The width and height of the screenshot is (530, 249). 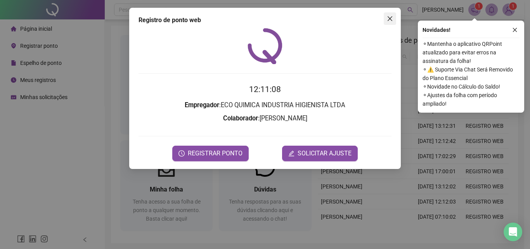 What do you see at coordinates (265, 105) in the screenshot?
I see `h3: : ECO QUIMICA INDUSTRIA HIGIENISTA LTDA` at bounding box center [265, 105].